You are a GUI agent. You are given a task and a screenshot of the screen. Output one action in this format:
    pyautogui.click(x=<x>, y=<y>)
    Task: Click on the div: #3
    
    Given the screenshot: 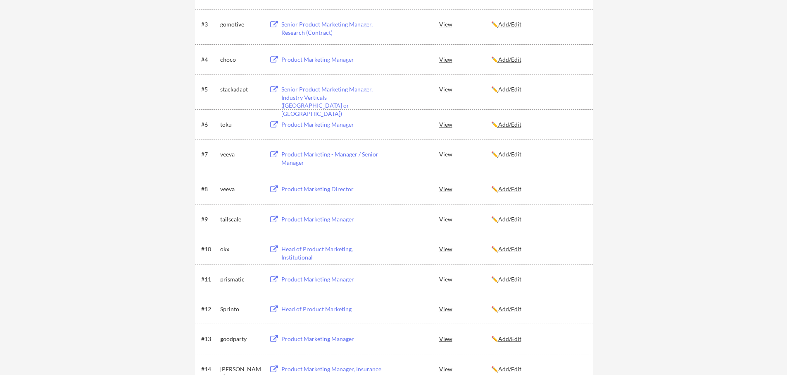 What is the action you would take?
    pyautogui.click(x=209, y=24)
    